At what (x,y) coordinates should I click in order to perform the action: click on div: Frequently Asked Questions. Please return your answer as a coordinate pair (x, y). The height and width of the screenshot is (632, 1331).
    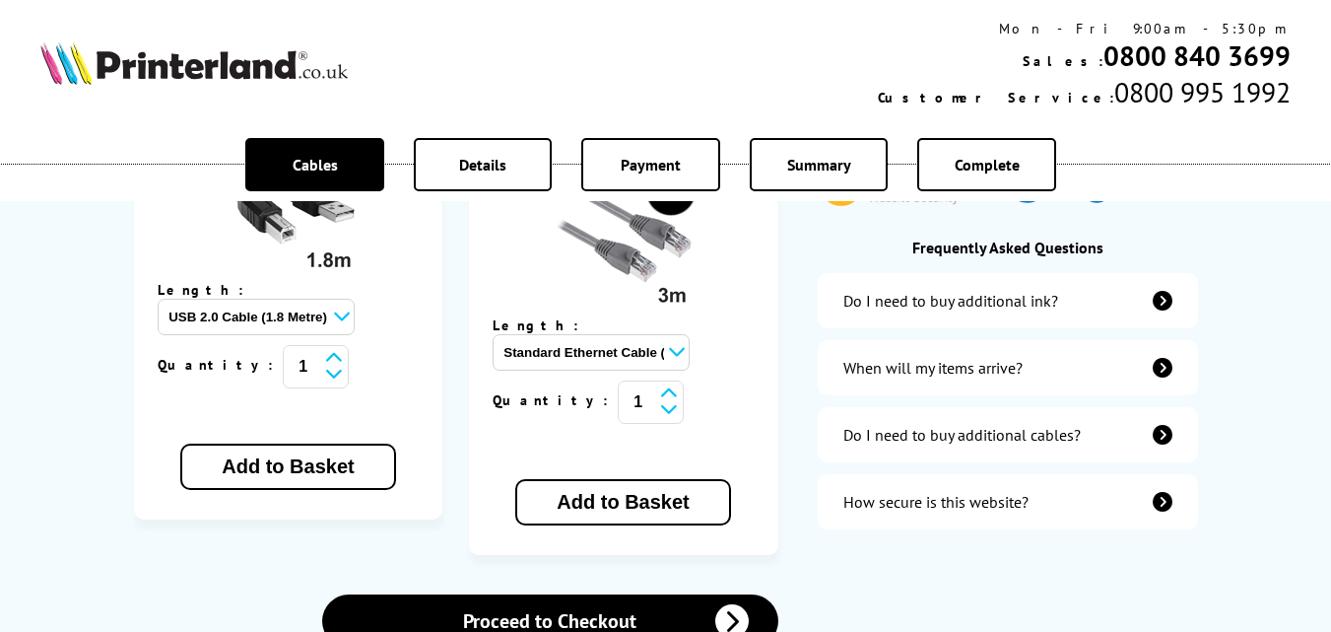
    Looking at the image, I should click on (1008, 247).